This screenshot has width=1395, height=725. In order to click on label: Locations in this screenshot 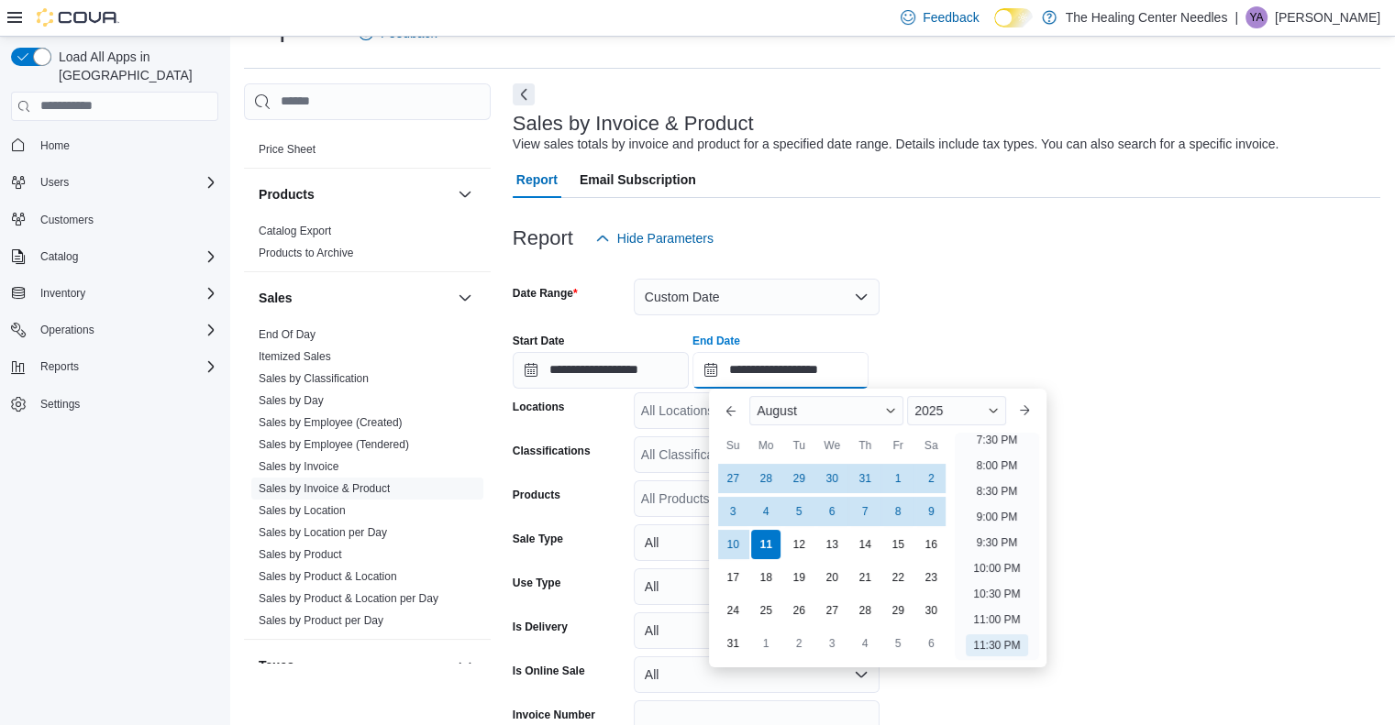, I will do `click(538, 407)`.